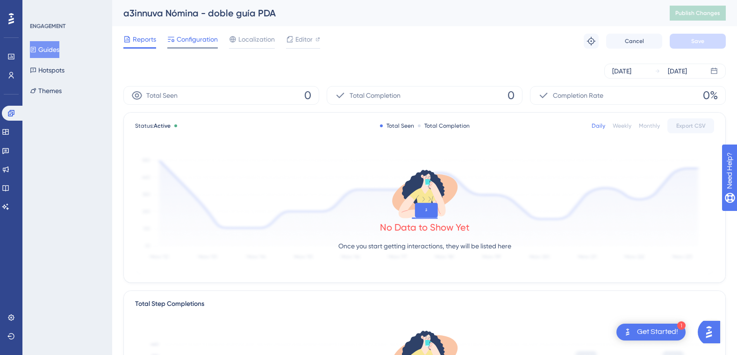 The width and height of the screenshot is (737, 355). Describe the element at coordinates (153, 126) in the screenshot. I see `span: Status:` at that location.